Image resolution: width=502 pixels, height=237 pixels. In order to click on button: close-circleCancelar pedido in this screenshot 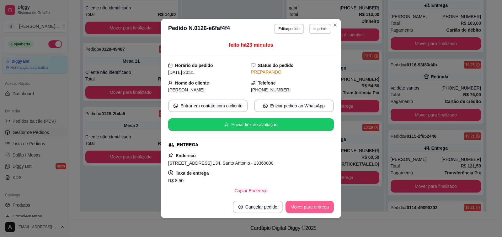, I will do `click(258, 207)`.